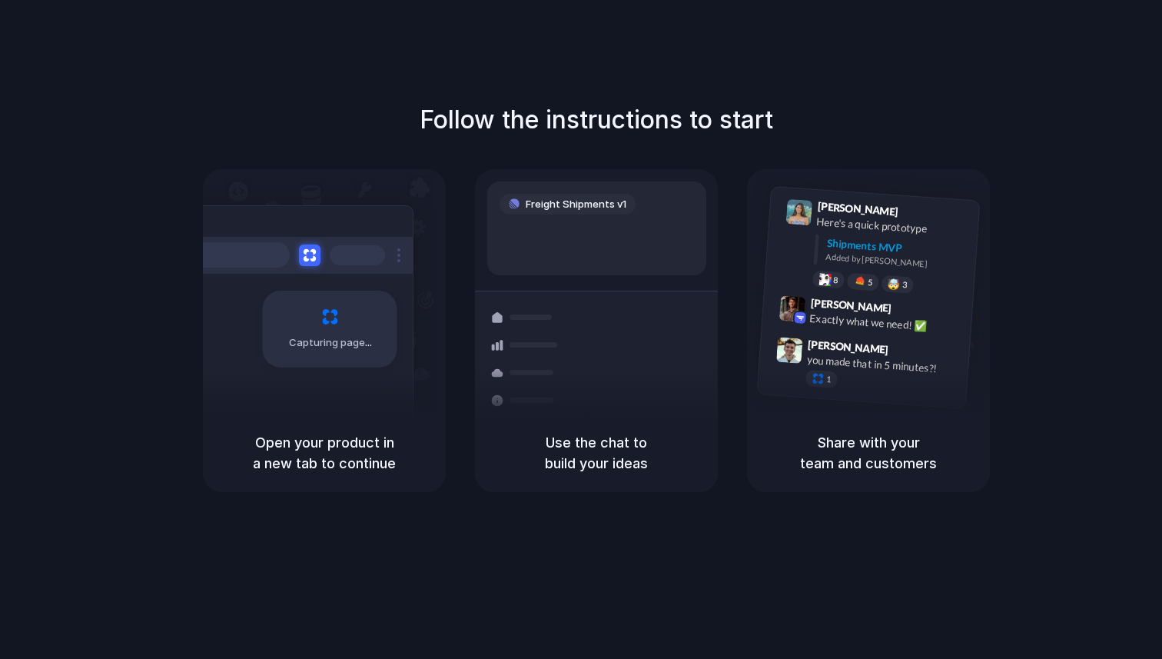  Describe the element at coordinates (905, 284) in the screenshot. I see `span: 3` at that location.